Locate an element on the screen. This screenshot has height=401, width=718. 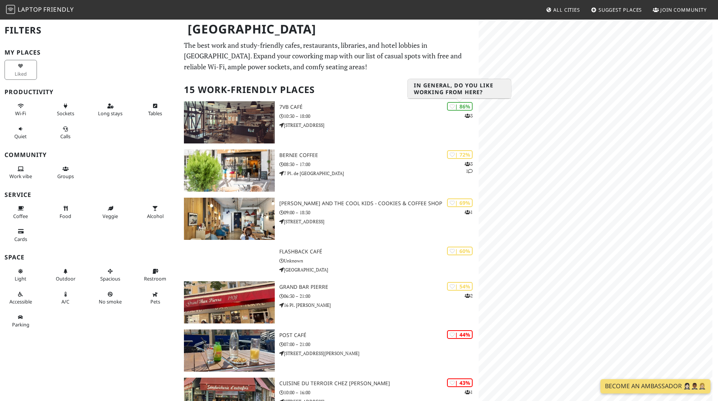
button: Cards is located at coordinates (21, 235).